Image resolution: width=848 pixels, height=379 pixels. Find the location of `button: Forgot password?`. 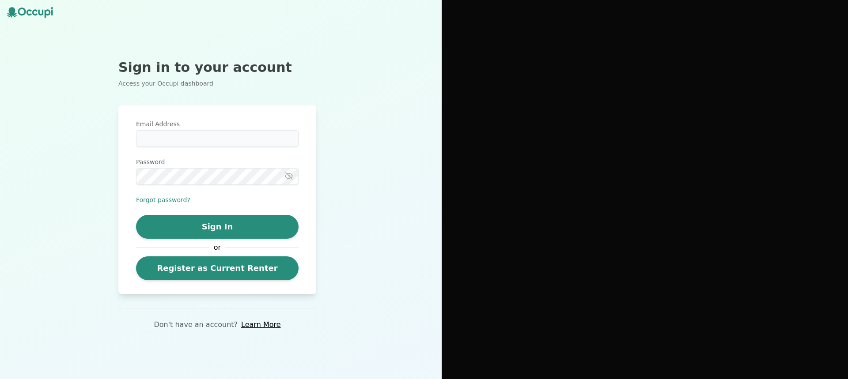

button: Forgot password? is located at coordinates (163, 200).